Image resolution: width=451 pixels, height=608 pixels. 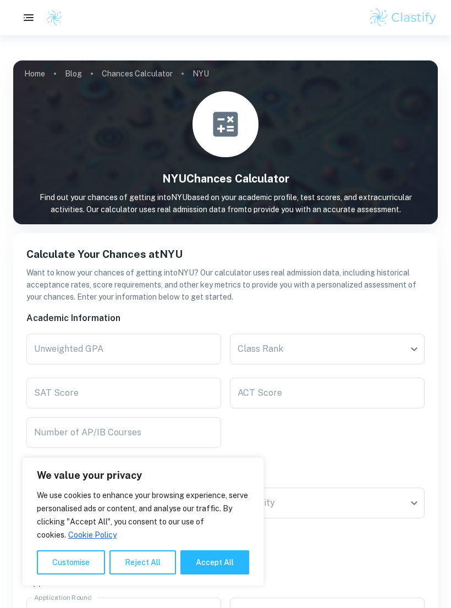 What do you see at coordinates (225, 179) in the screenshot?
I see `h1: NYU Chances Calculator` at bounding box center [225, 179].